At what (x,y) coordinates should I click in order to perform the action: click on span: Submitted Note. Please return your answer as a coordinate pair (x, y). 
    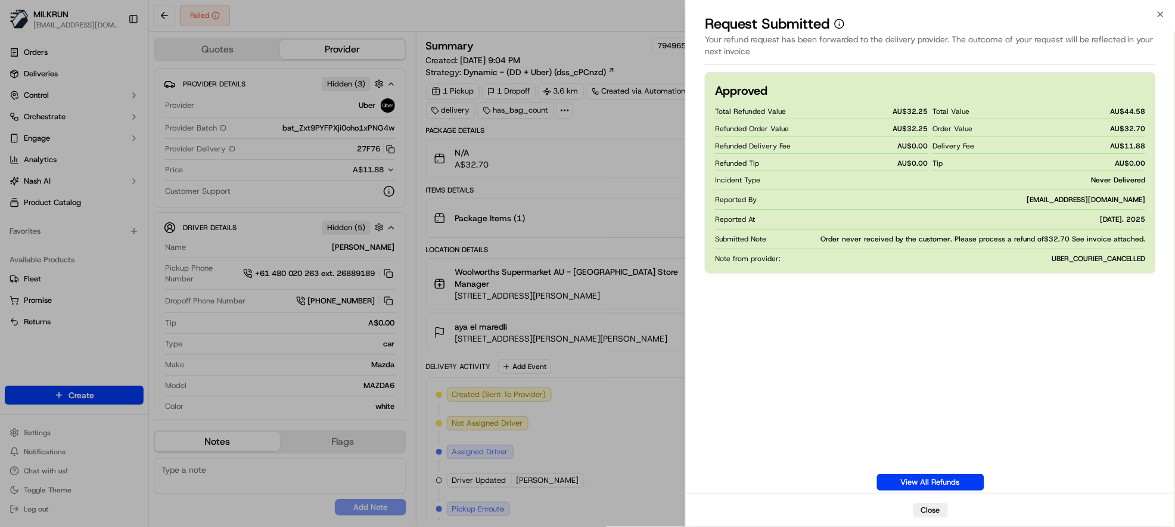
    Looking at the image, I should click on (741, 239).